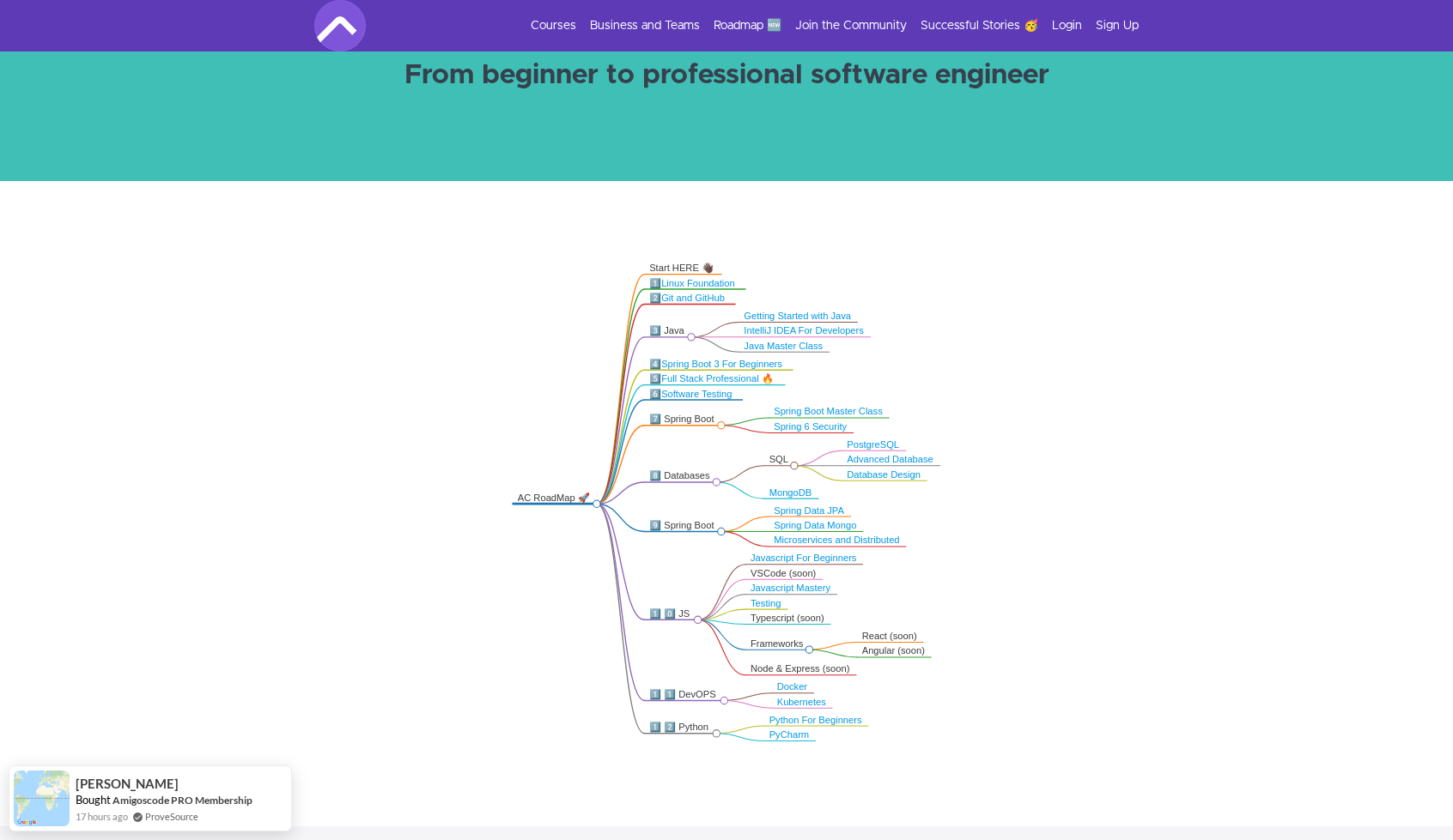 The image size is (1453, 840). I want to click on a: Docker, so click(792, 688).